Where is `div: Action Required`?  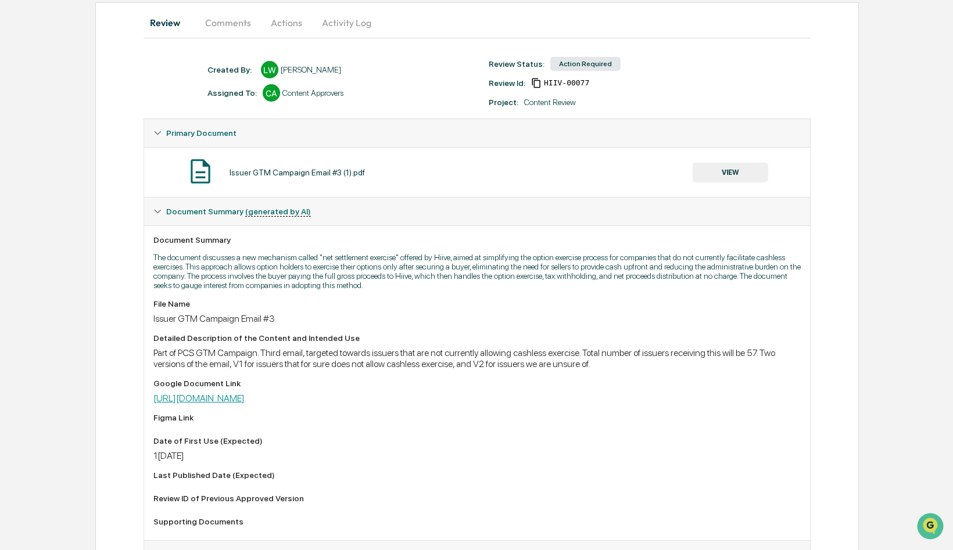 div: Action Required is located at coordinates (585, 64).